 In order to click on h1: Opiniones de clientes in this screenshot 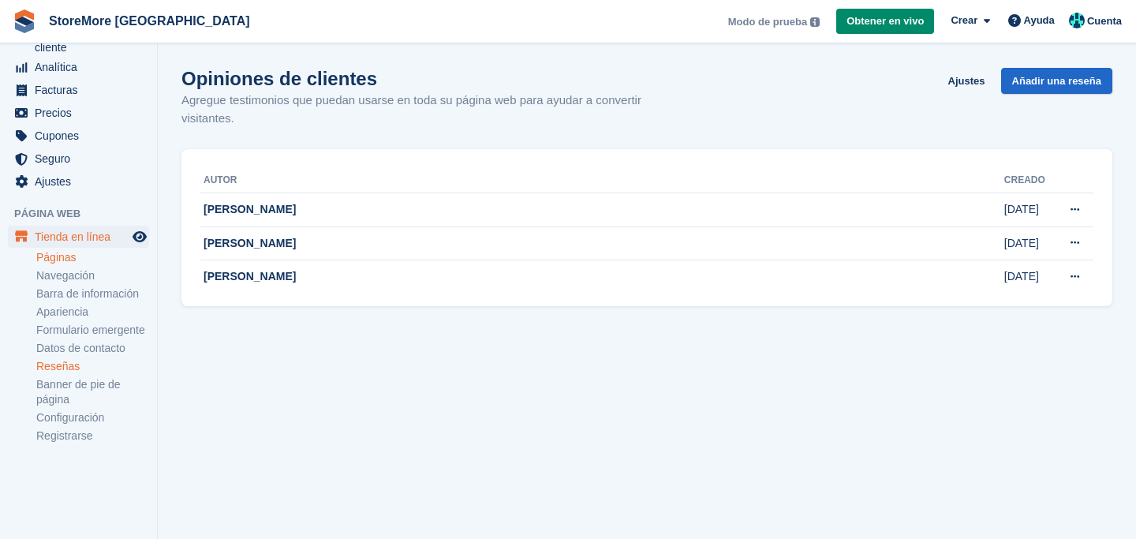, I will do `click(434, 78)`.